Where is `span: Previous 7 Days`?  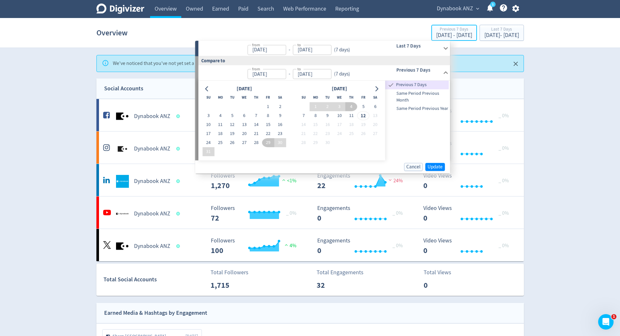 span: Previous 7 Days is located at coordinates (422, 85).